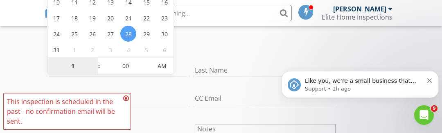 Image resolution: width=442 pixels, height=133 pixels. What do you see at coordinates (164, 34) in the screenshot?
I see `span: August 30, 2025` at bounding box center [164, 34].